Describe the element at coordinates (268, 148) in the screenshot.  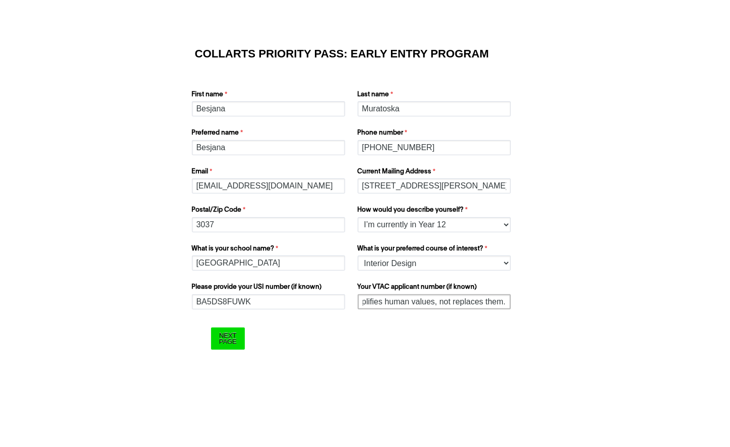
I see `input: Preferred name` at that location.